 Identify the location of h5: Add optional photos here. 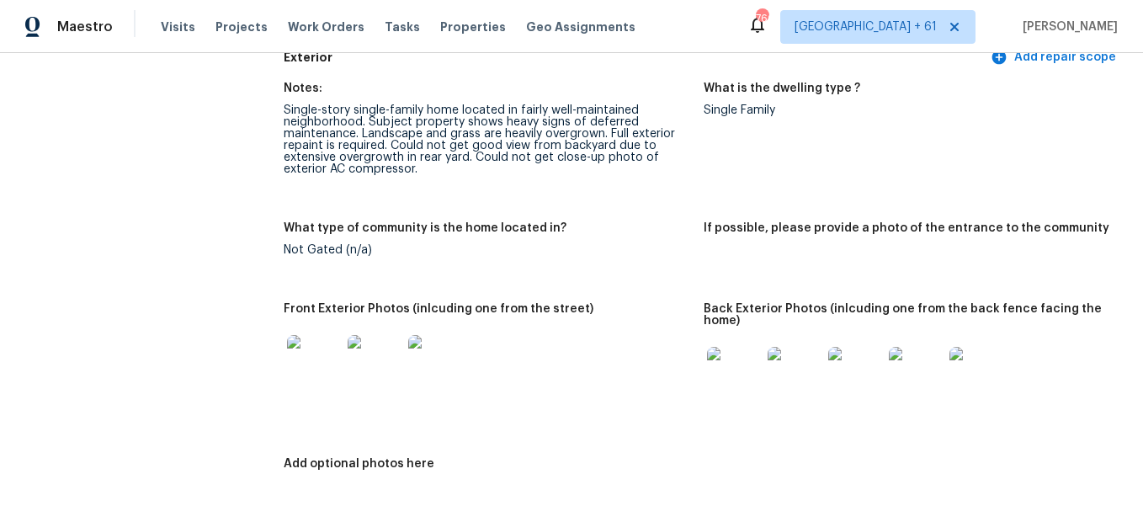
(359, 464).